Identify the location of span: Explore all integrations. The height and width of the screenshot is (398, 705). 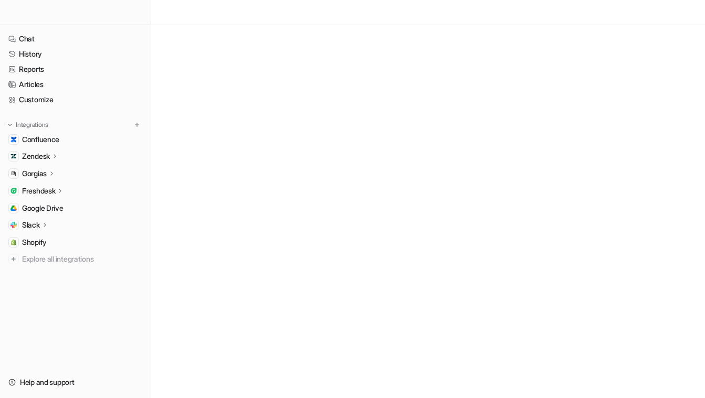
(82, 259).